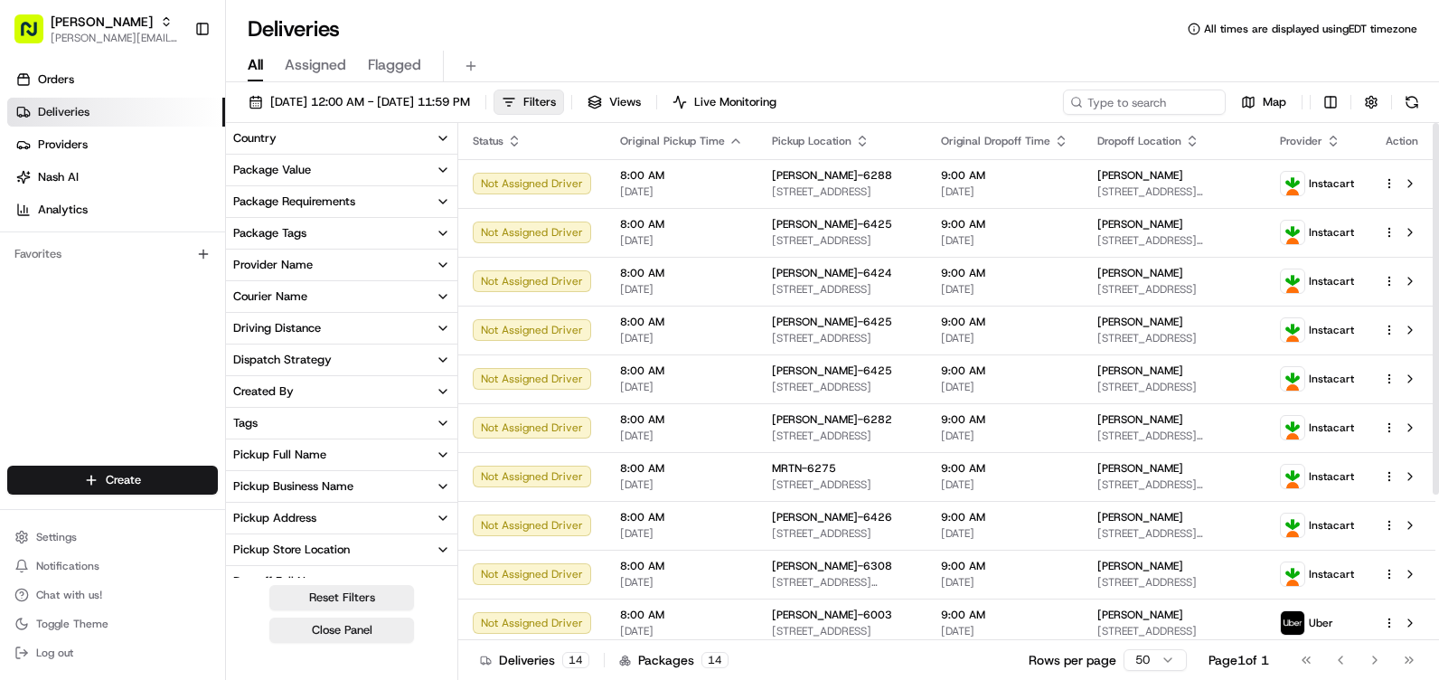 The height and width of the screenshot is (680, 1439). Describe the element at coordinates (112, 254) in the screenshot. I see `div: Favorites` at that location.